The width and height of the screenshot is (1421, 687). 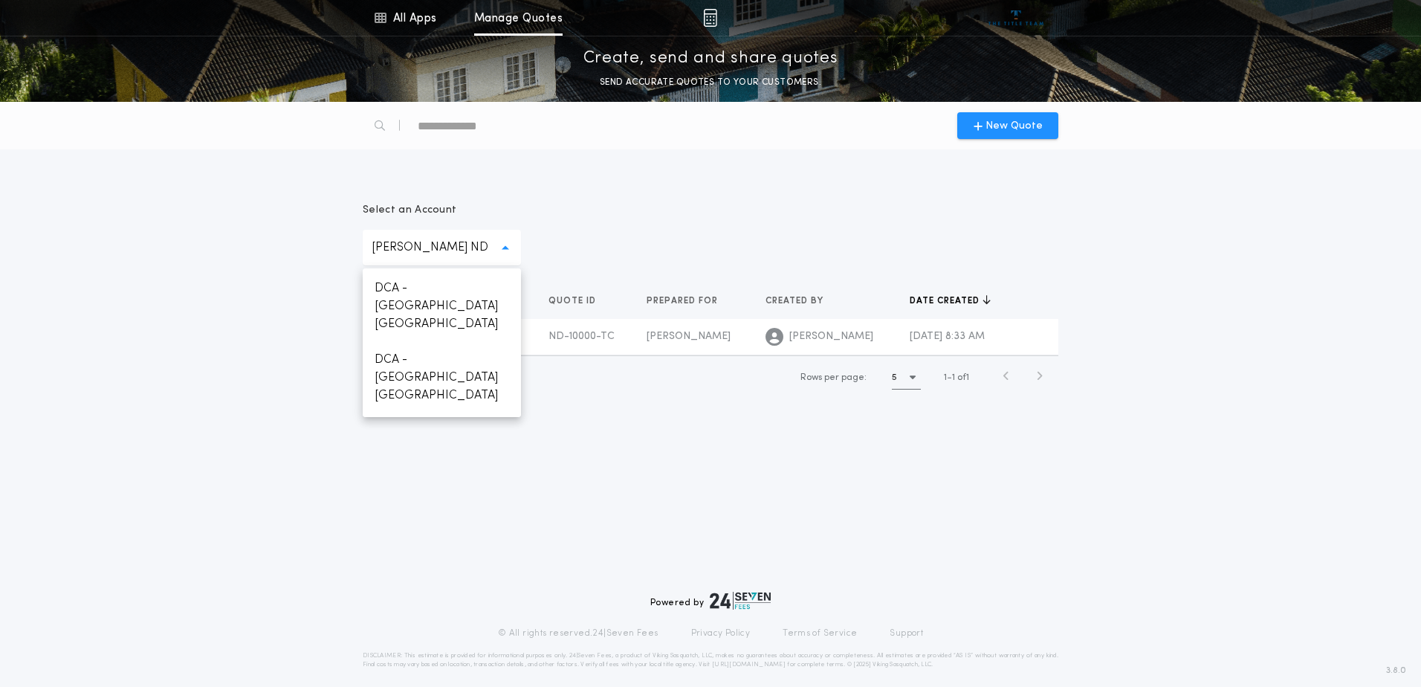 I want to click on span: of 1, so click(x=963, y=377).